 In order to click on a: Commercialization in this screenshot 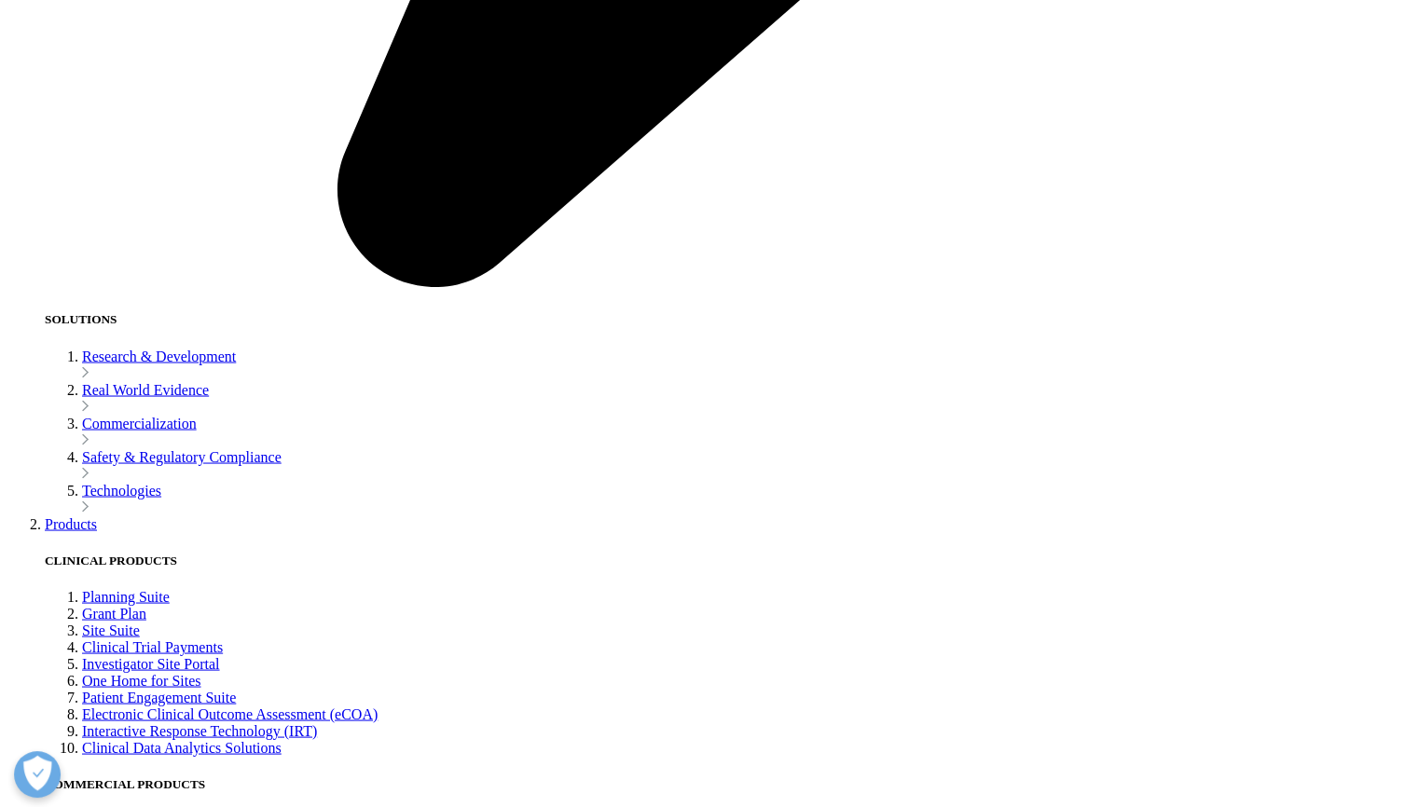, I will do `click(139, 422)`.